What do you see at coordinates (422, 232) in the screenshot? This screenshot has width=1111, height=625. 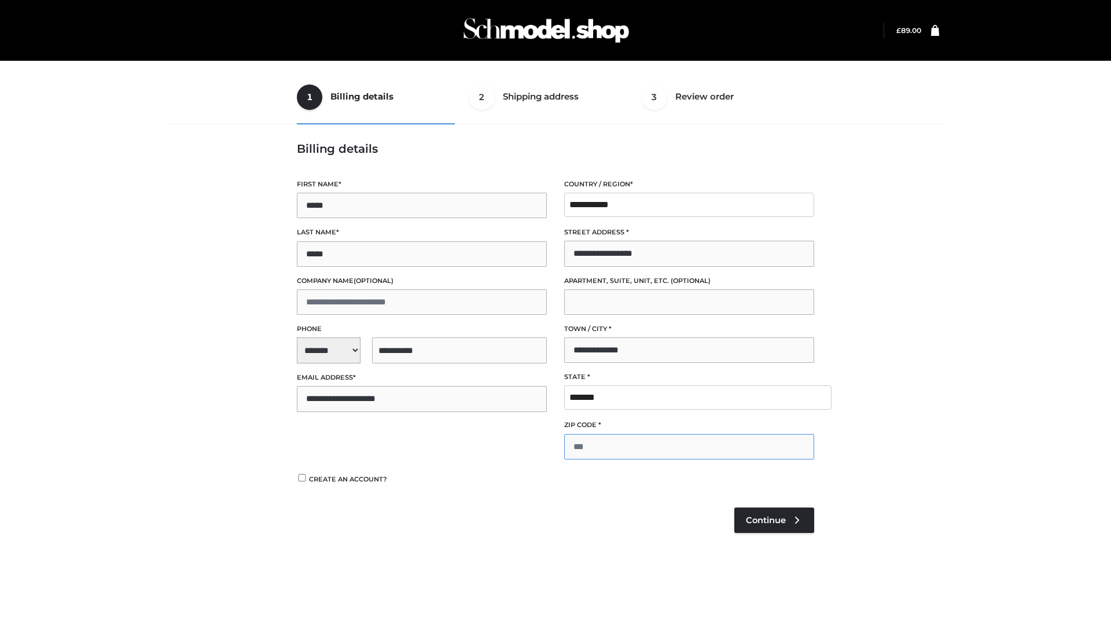 I see `label: Last name` at bounding box center [422, 232].